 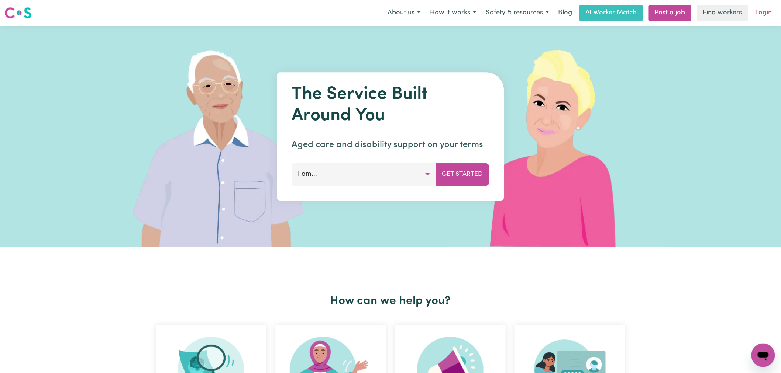 What do you see at coordinates (670, 13) in the screenshot?
I see `a: Post a job` at bounding box center [670, 13].